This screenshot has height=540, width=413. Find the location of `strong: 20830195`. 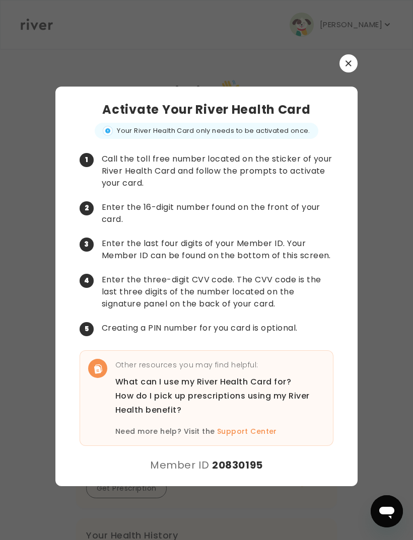

strong: 20830195 is located at coordinates (237, 465).